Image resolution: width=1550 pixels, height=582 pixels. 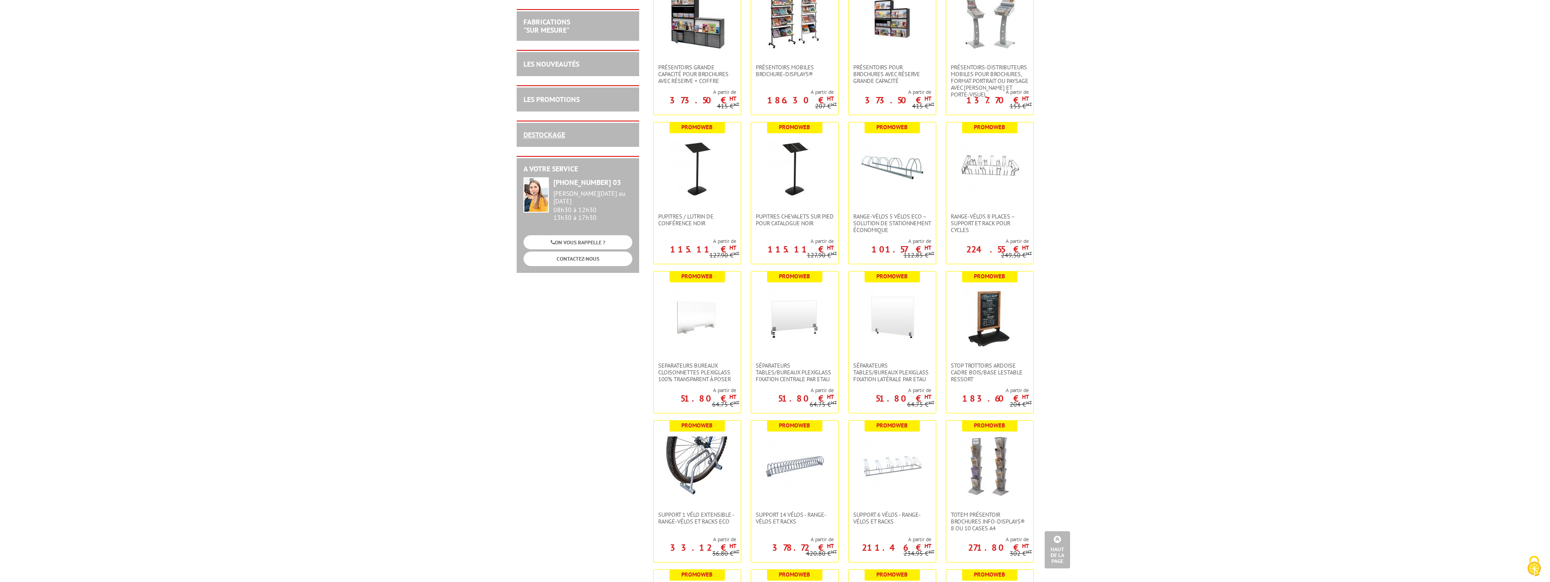 What do you see at coordinates (593, 205) in the screenshot?
I see `div: 08h30 à 12h30 13h30 à 17h30` at bounding box center [593, 205].